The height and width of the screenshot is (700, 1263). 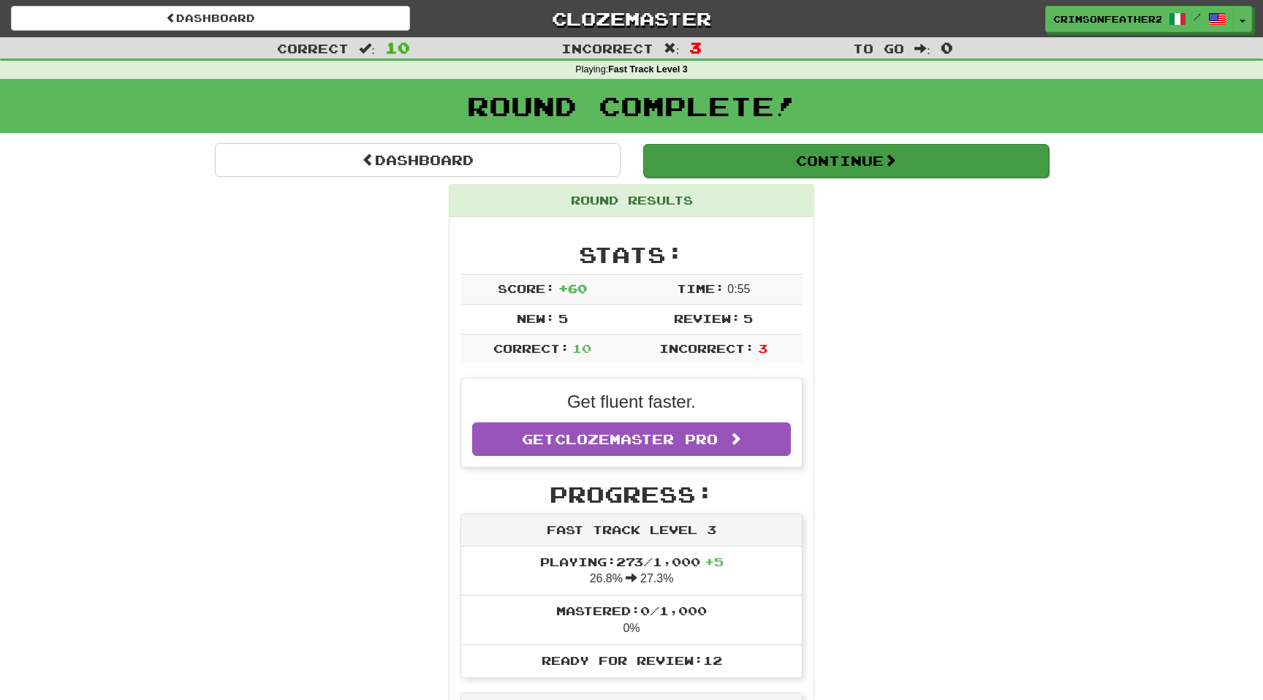 What do you see at coordinates (313, 48) in the screenshot?
I see `span: Correct` at bounding box center [313, 48].